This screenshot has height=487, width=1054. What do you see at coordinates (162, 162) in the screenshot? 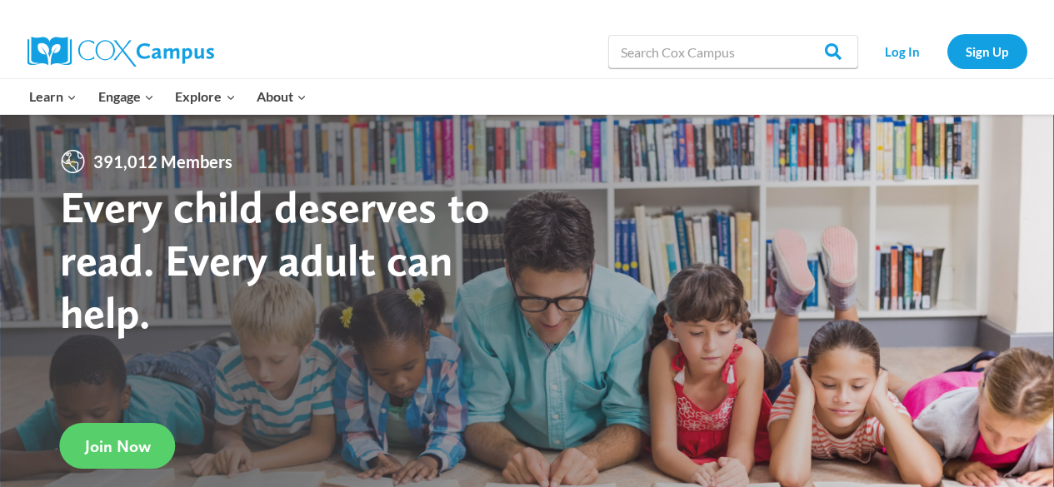
I see `span: 391,012 Members` at bounding box center [162, 162].